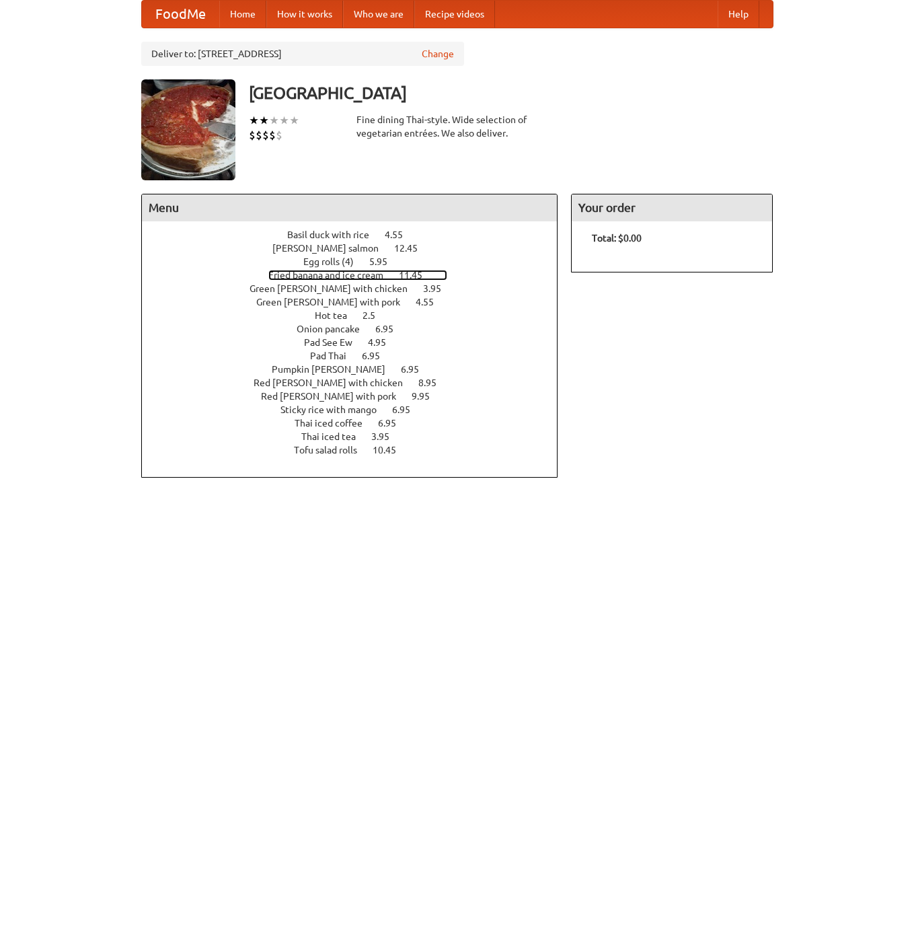 The image size is (914, 952). Describe the element at coordinates (335, 235) in the screenshot. I see `span: Basil duck with rice` at that location.